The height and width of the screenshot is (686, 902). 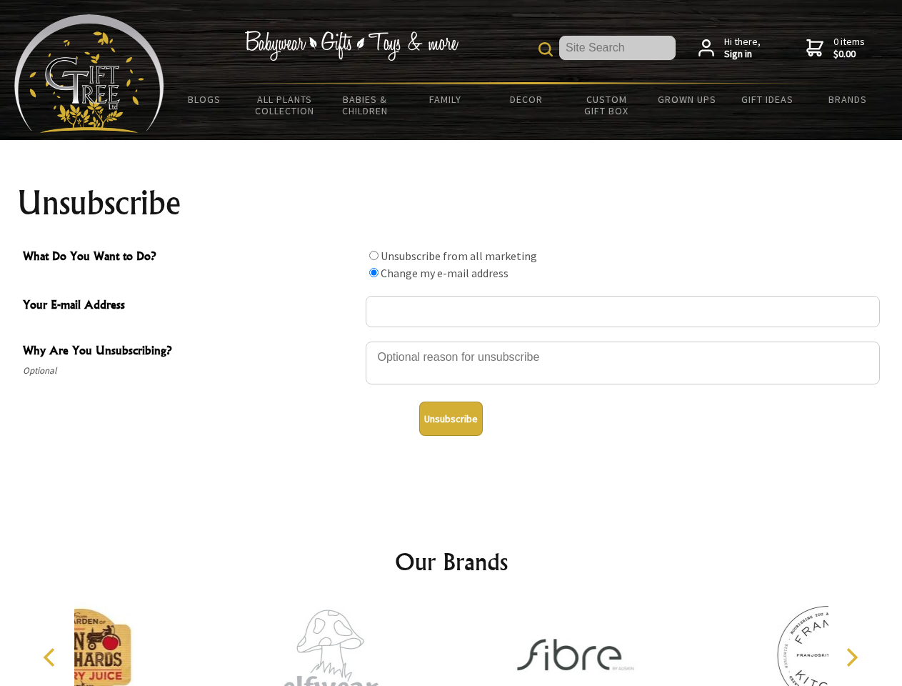 What do you see at coordinates (606, 105) in the screenshot?
I see `a: Custom Gift Box` at bounding box center [606, 105].